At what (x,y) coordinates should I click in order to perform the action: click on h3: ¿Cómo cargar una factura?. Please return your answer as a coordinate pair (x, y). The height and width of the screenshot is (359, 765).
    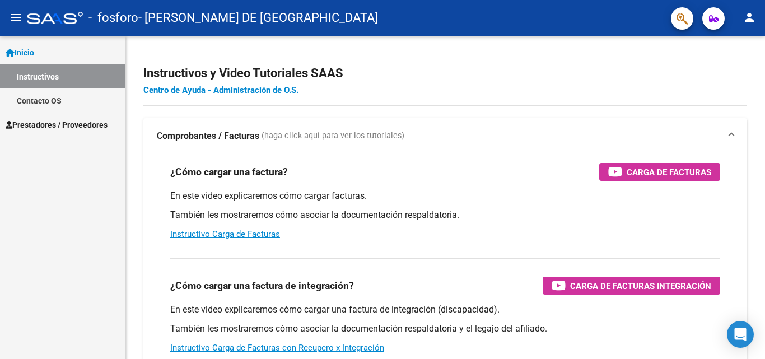
    Looking at the image, I should click on (229, 172).